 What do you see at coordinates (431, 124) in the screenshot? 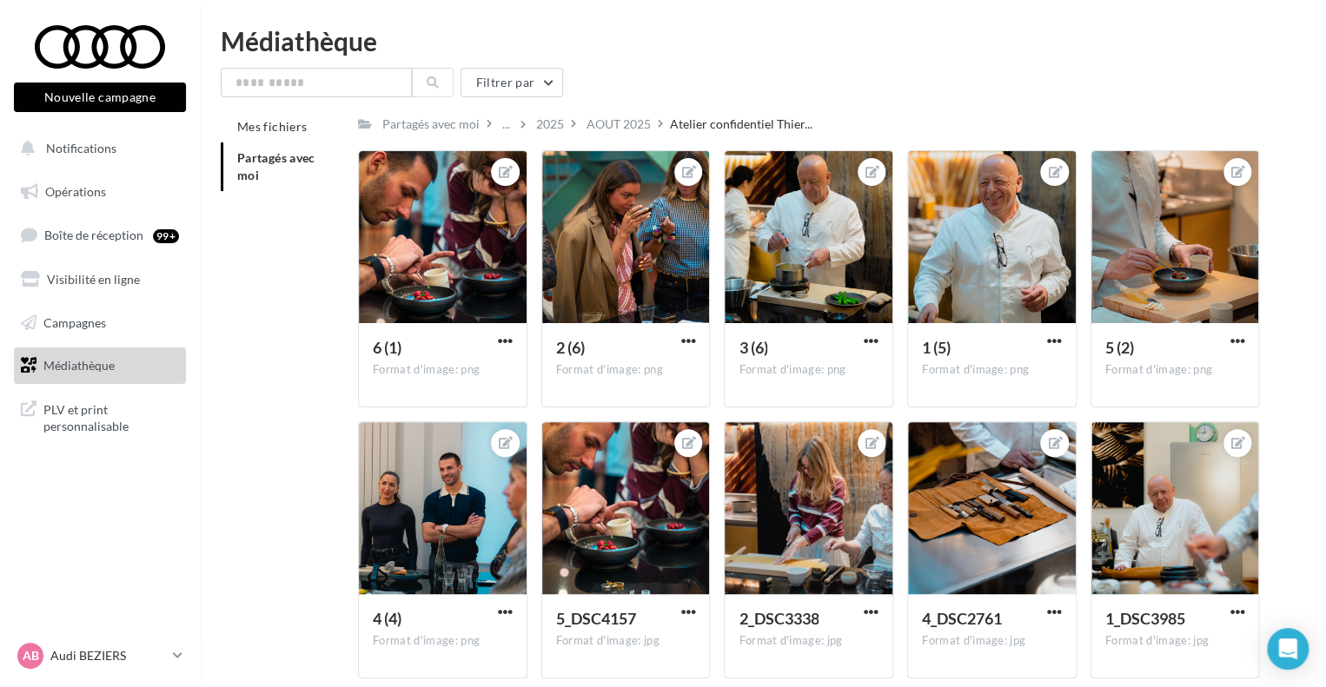
I see `div: Partagés avec moi` at bounding box center [431, 124].